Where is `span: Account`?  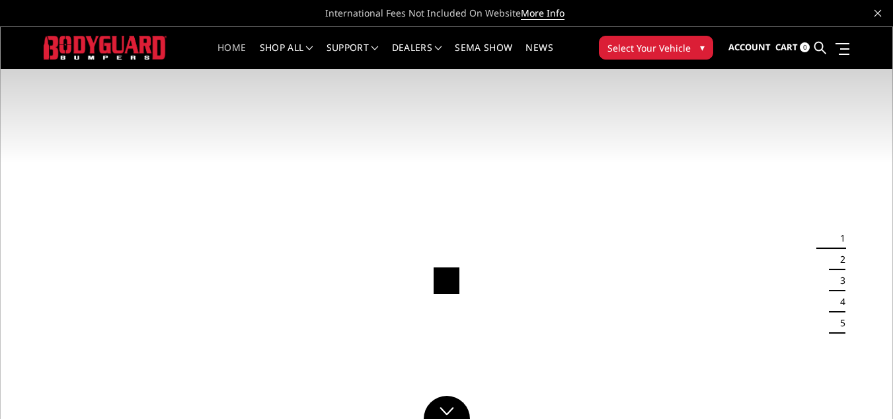 span: Account is located at coordinates (750, 47).